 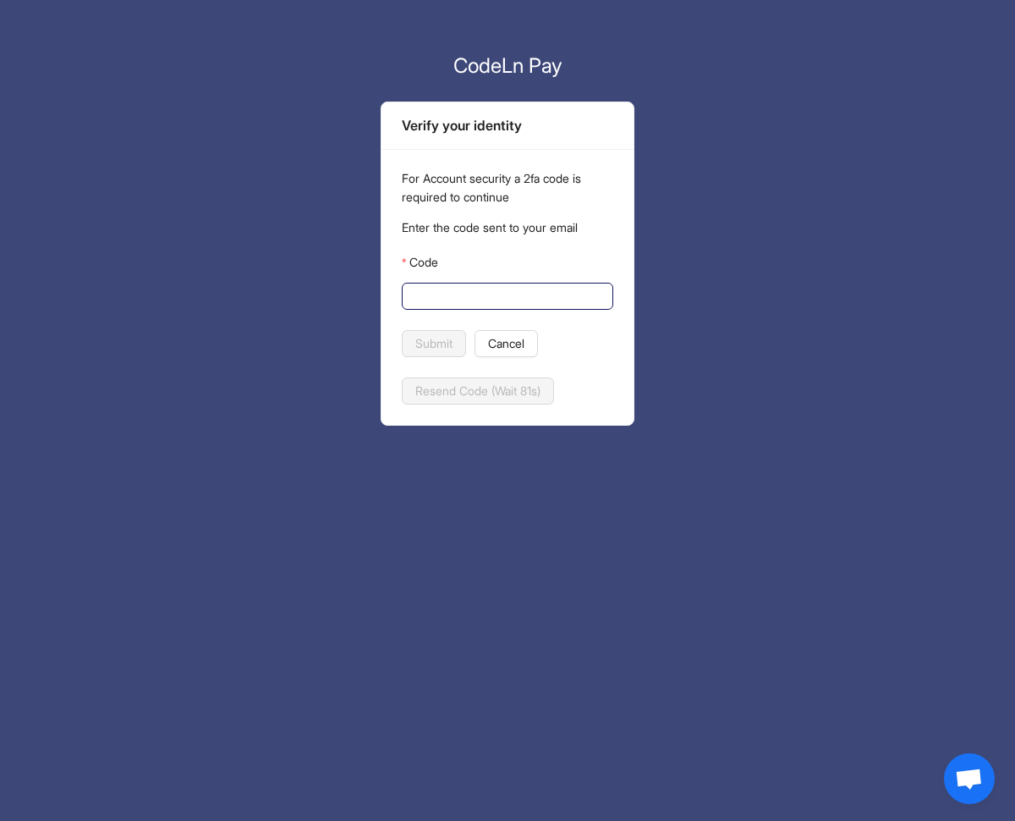 I want to click on button: Resend Code (Wait 81s), so click(x=478, y=391).